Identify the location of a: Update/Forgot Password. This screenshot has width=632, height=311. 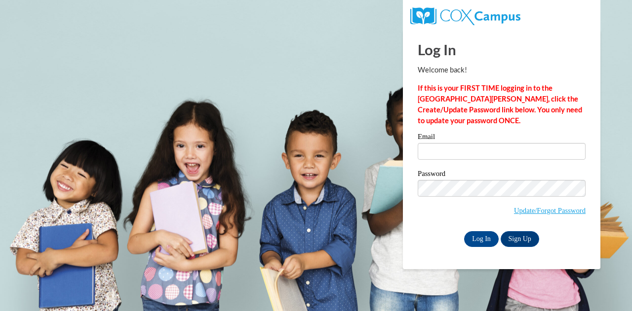
(549, 211).